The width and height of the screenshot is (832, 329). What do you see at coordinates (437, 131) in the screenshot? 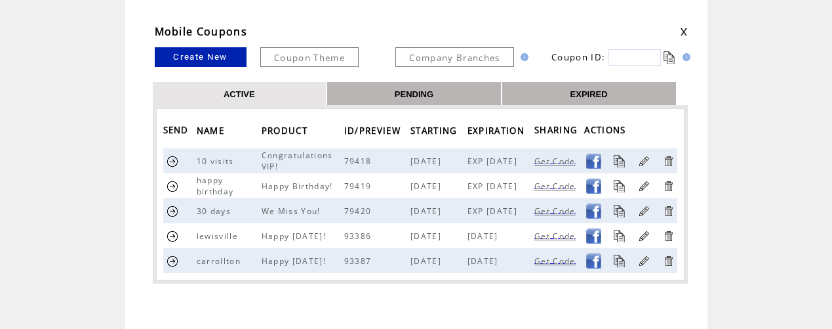
I see `a: STARTING` at bounding box center [437, 131].